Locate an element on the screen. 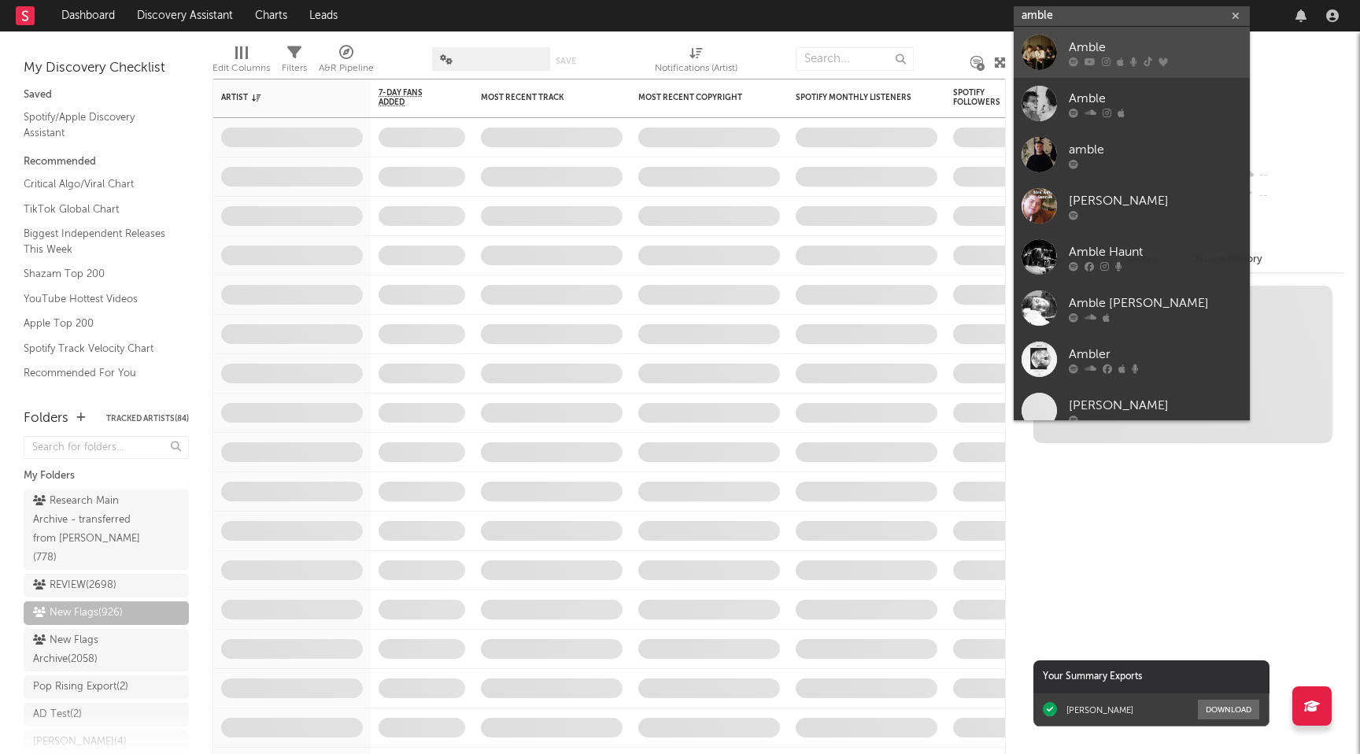 The width and height of the screenshot is (1360, 754). a: Critical Algo/Viral Chart is located at coordinates (98, 184).